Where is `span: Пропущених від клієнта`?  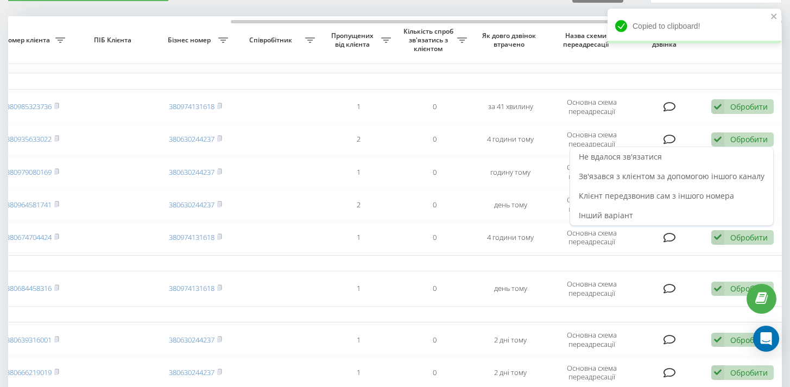
span: Пропущених від клієнта is located at coordinates (353, 40).